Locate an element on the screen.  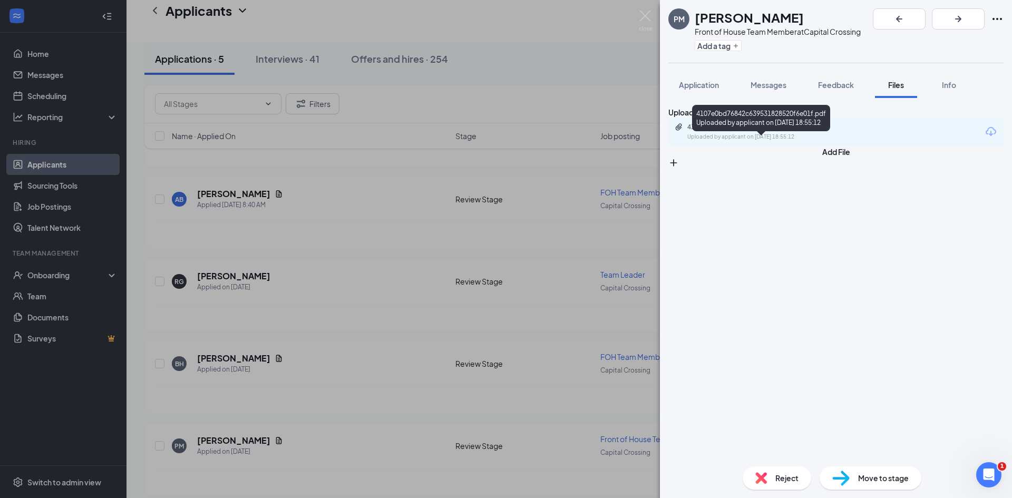
span: Files is located at coordinates (896, 85).